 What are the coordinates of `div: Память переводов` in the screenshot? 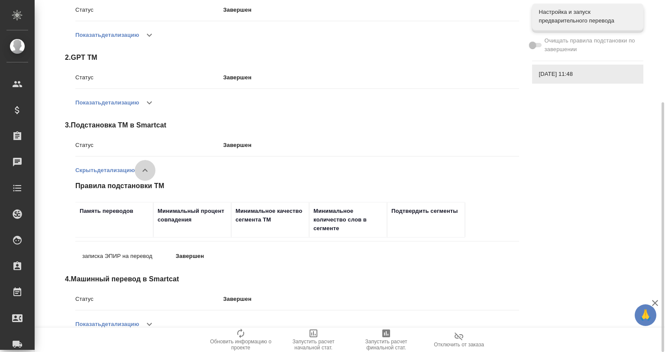 It's located at (107, 211).